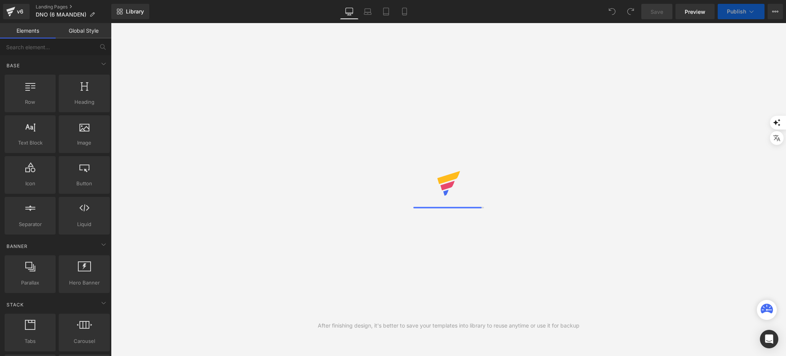 Image resolution: width=786 pixels, height=356 pixels. Describe the element at coordinates (30, 341) in the screenshot. I see `span: Tabs` at that location.